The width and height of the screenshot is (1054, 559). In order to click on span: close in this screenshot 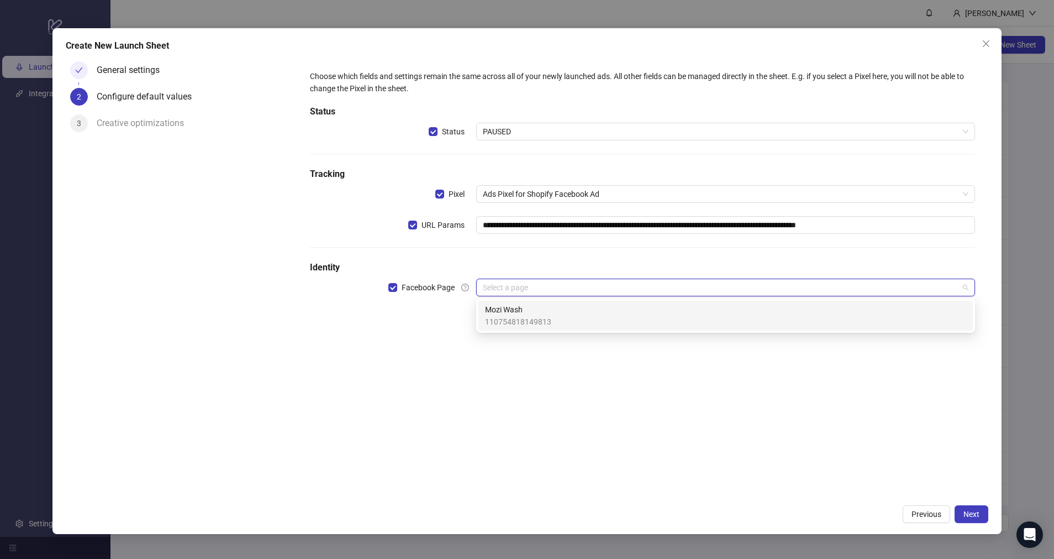, I will do `click(986, 44)`.